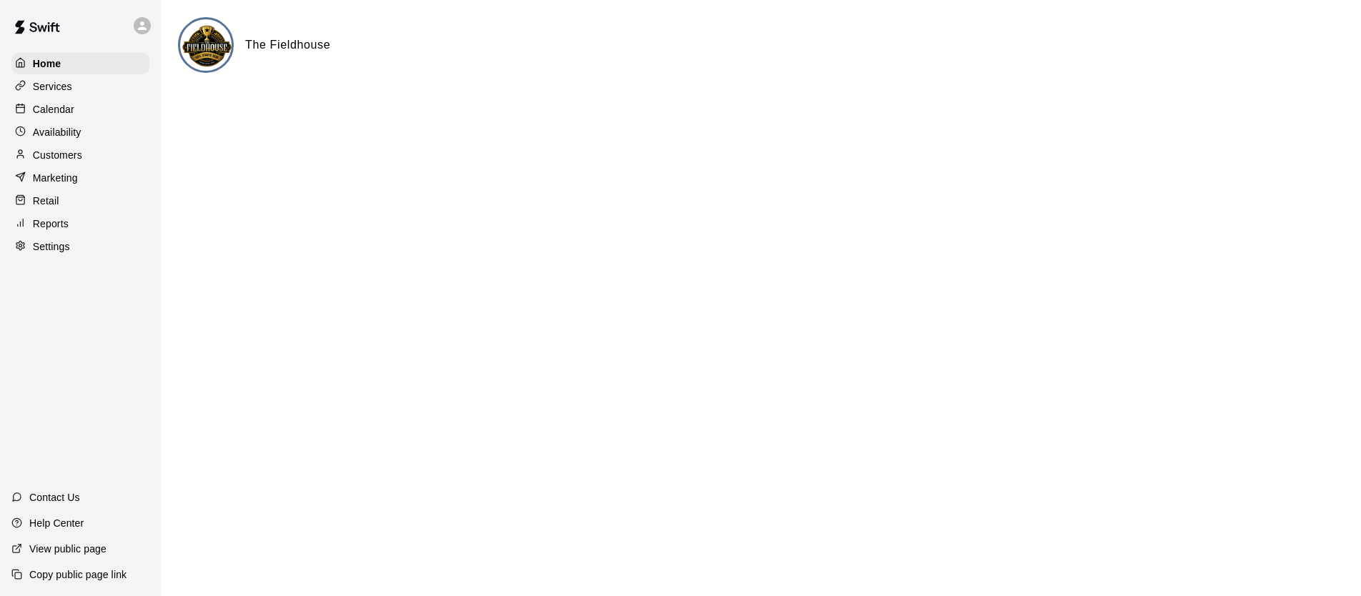 The height and width of the screenshot is (596, 1361). Describe the element at coordinates (46, 201) in the screenshot. I see `p: Retail` at that location.